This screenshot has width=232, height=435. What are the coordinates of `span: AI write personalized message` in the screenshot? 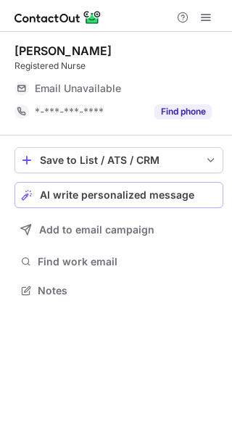 It's located at (117, 195).